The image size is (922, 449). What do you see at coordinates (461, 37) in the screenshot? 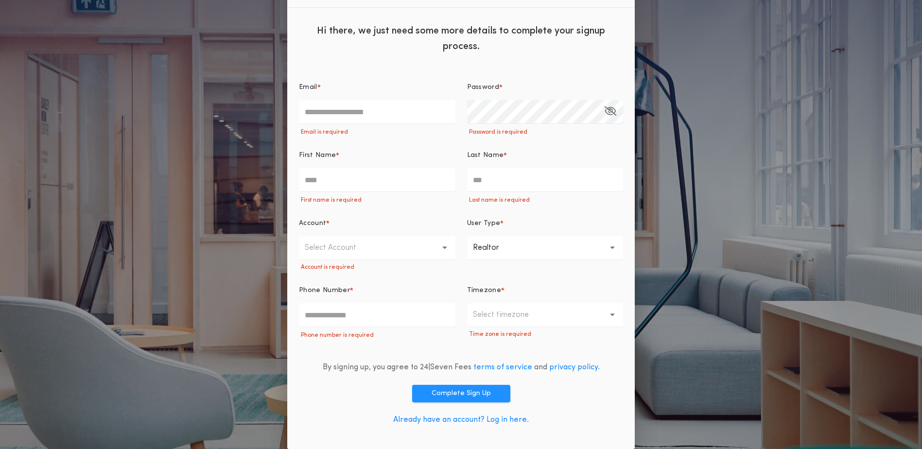
I see `div: Hi there, we just need some more details to complete your signup process.` at bounding box center [461, 37].